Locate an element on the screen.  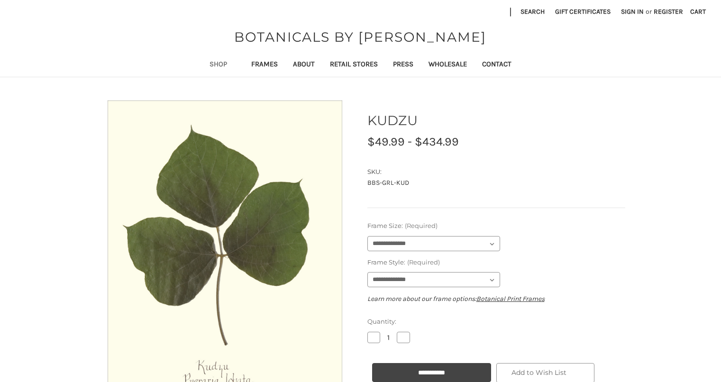
span: Add to Wish List is located at coordinates (539, 373).